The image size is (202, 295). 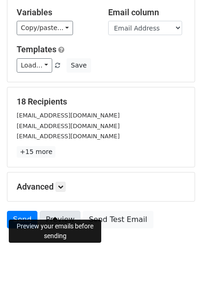 I want to click on h5: Email column, so click(x=147, y=12).